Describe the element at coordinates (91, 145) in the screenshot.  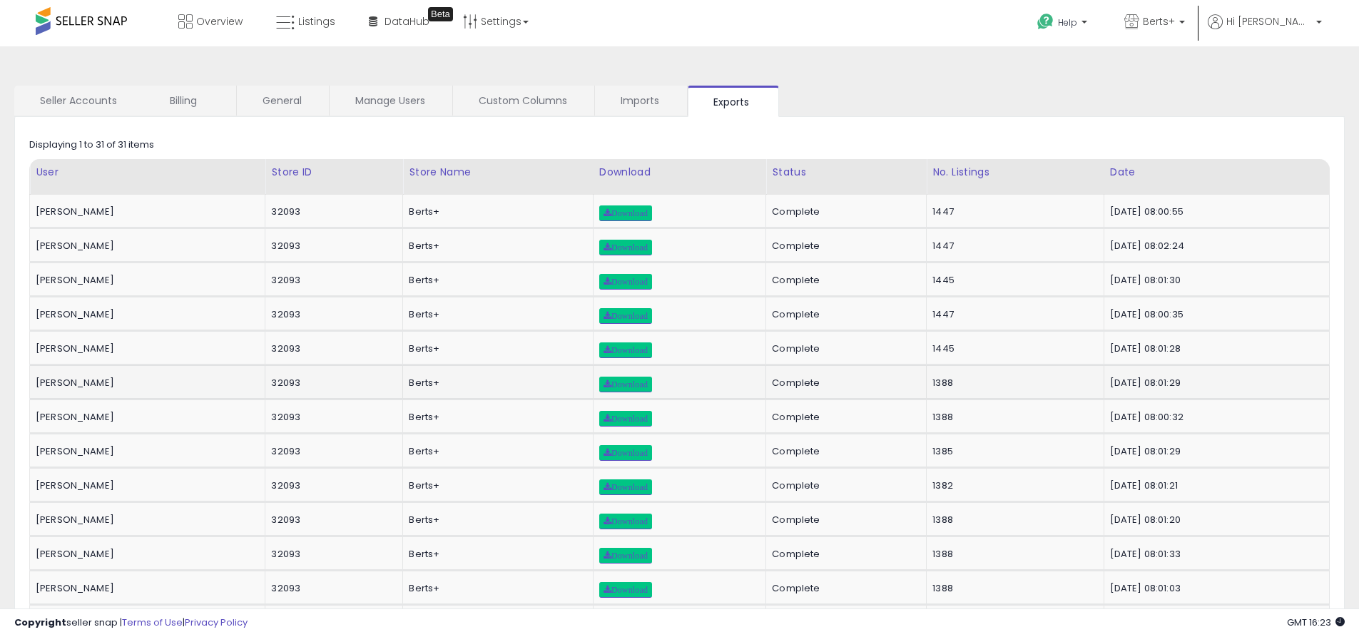
I see `div: Displaying 1 to 31 of 31 items` at that location.